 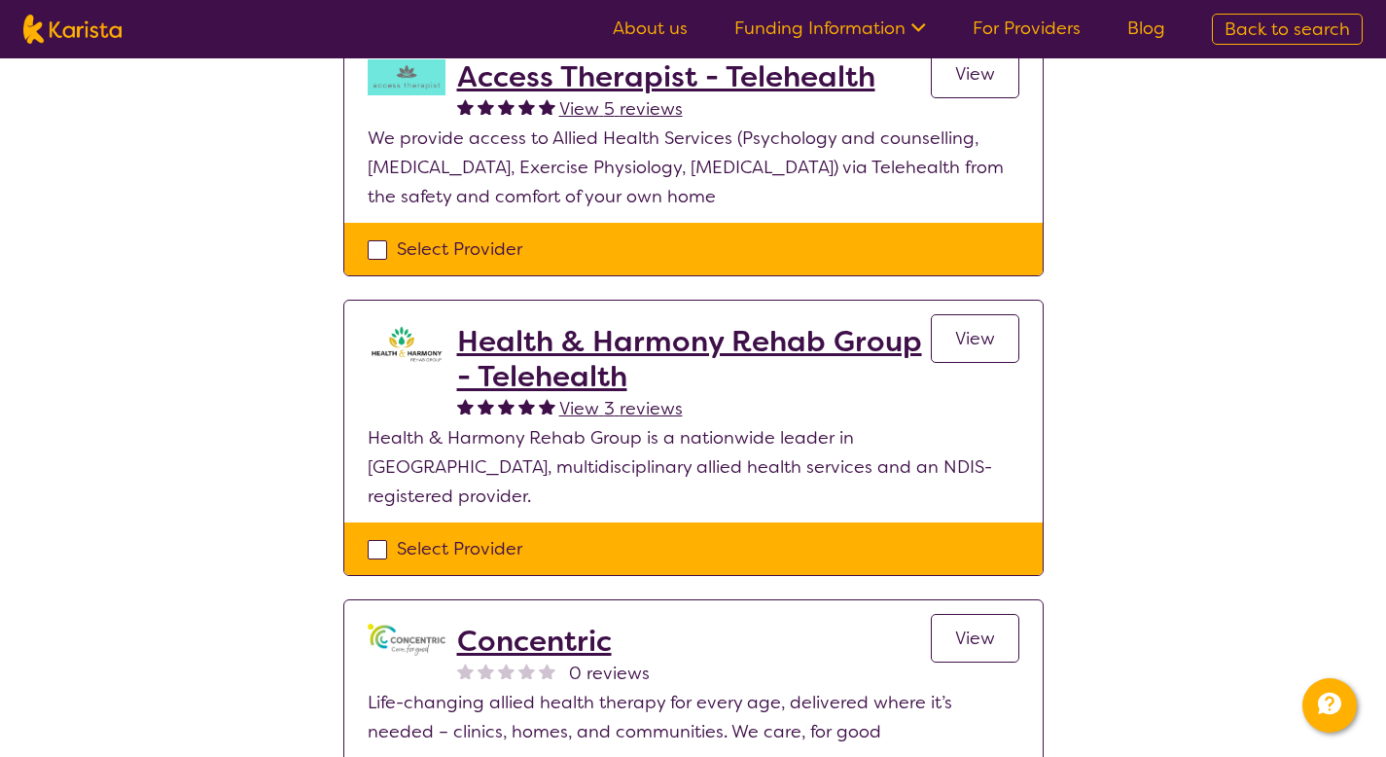 What do you see at coordinates (1287, 29) in the screenshot?
I see `a: Back to search` at bounding box center [1287, 29].